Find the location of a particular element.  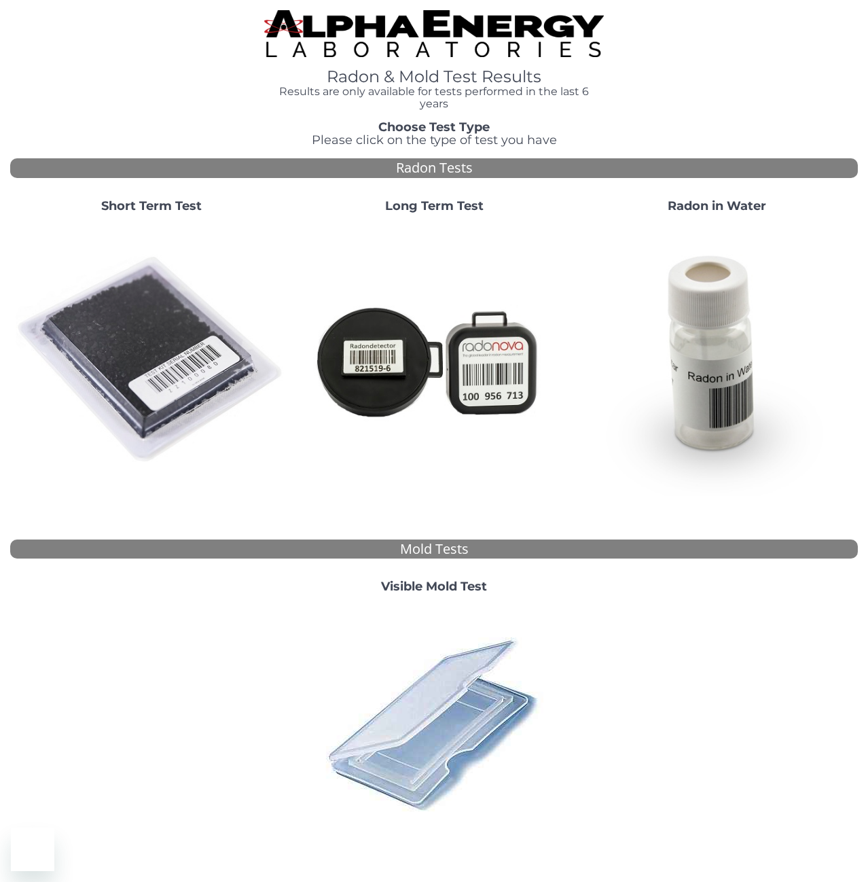

strong: Short Term Test is located at coordinates (152, 206).